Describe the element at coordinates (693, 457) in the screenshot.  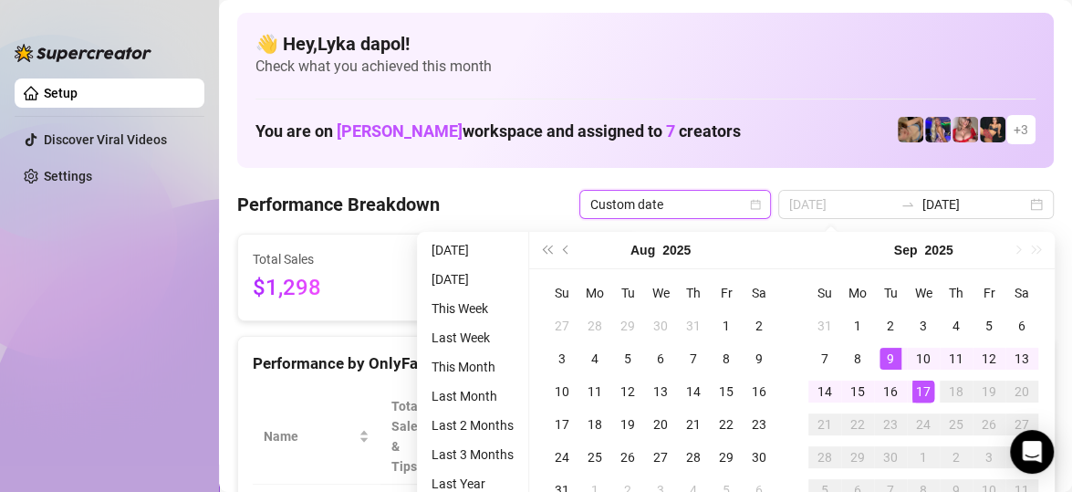
I see `td: 2025-08-28` at that location.